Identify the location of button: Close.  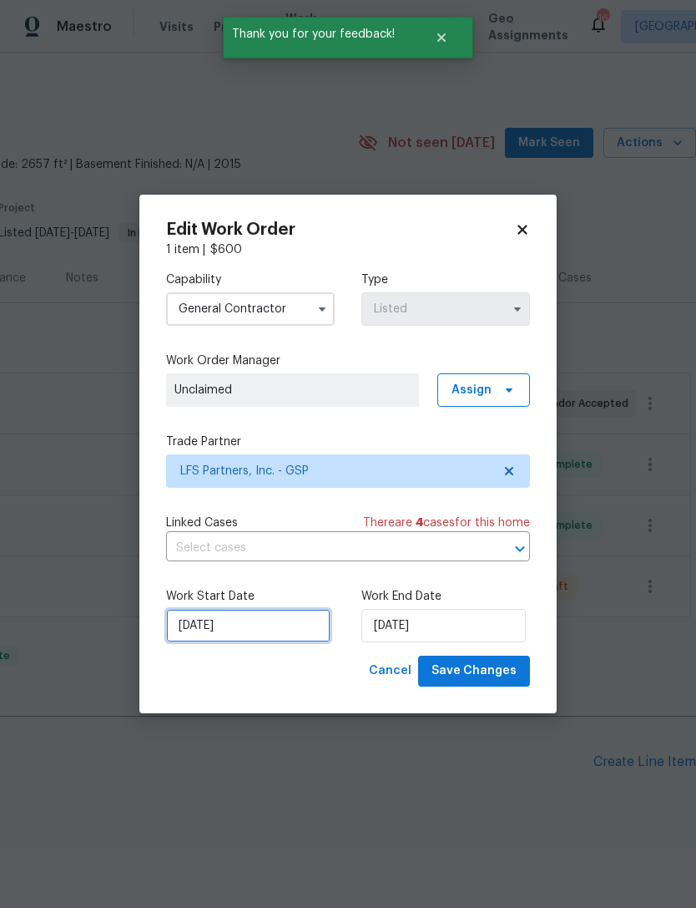
(442, 38).